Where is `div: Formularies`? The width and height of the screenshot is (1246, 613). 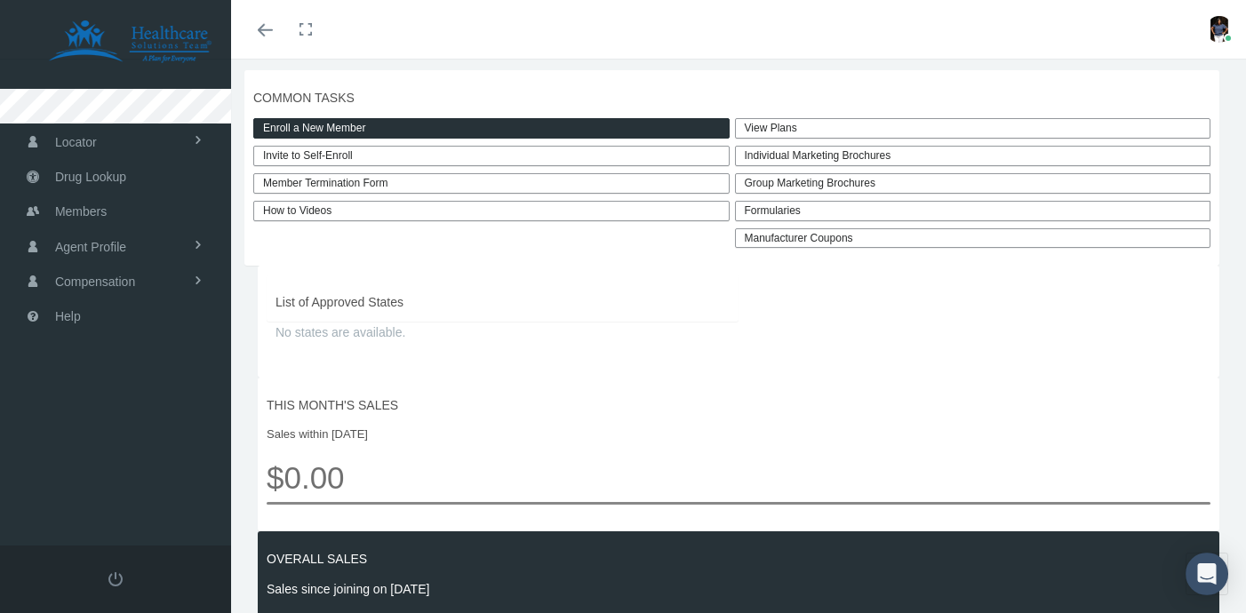 div: Formularies is located at coordinates (973, 211).